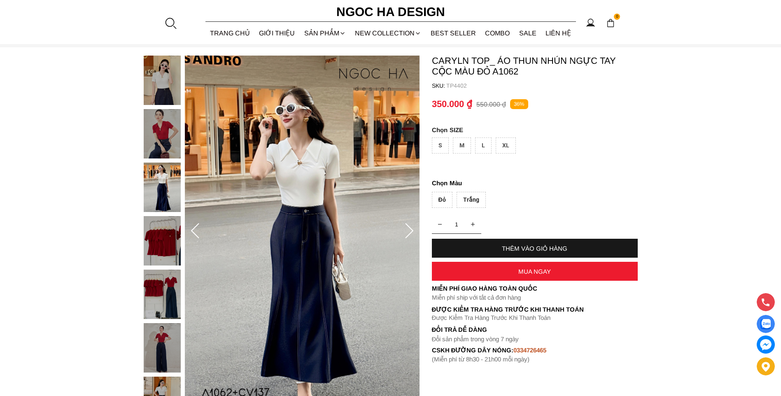  I want to click on a: messenger, so click(765, 344).